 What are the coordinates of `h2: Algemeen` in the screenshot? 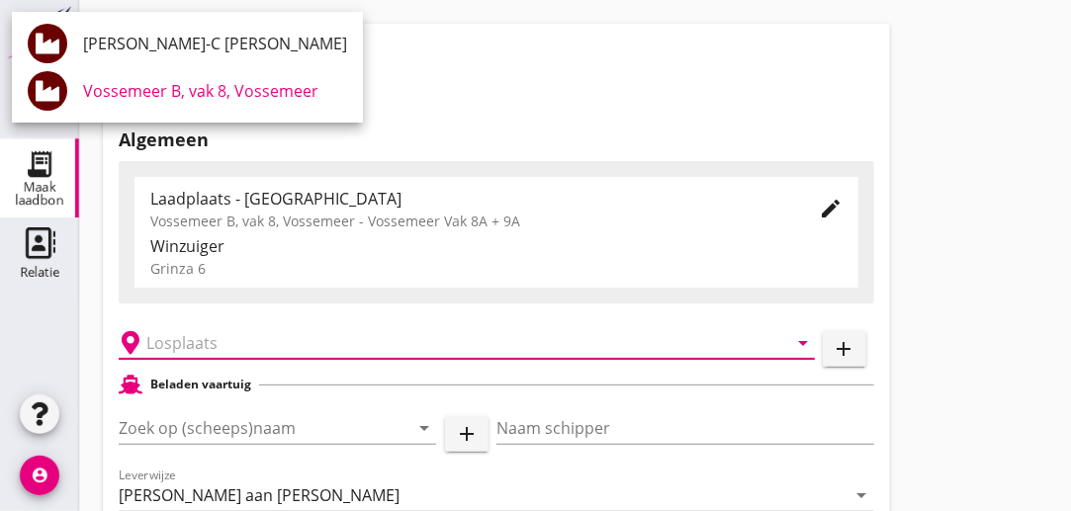 It's located at (496, 139).